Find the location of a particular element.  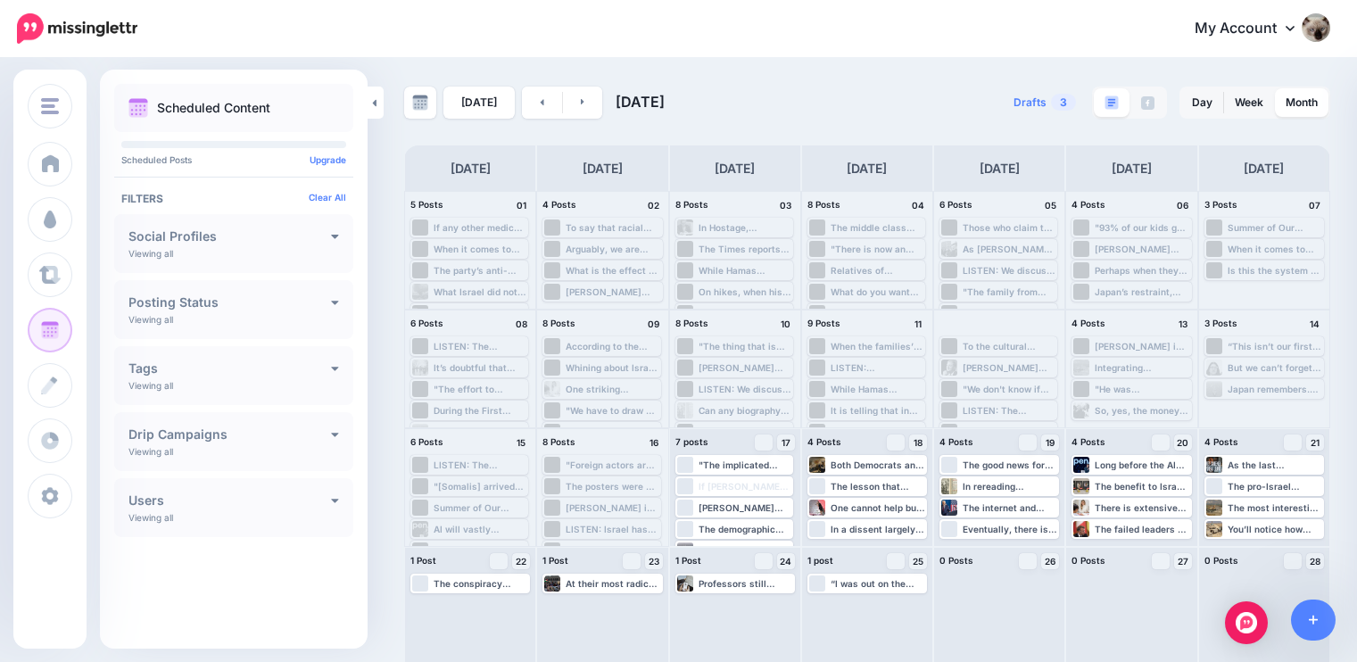

h4: 01 is located at coordinates (521, 205).